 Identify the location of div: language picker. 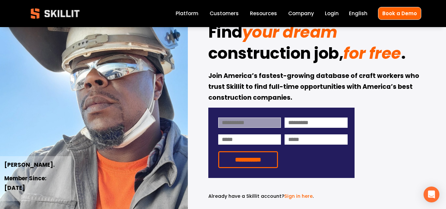
(358, 14).